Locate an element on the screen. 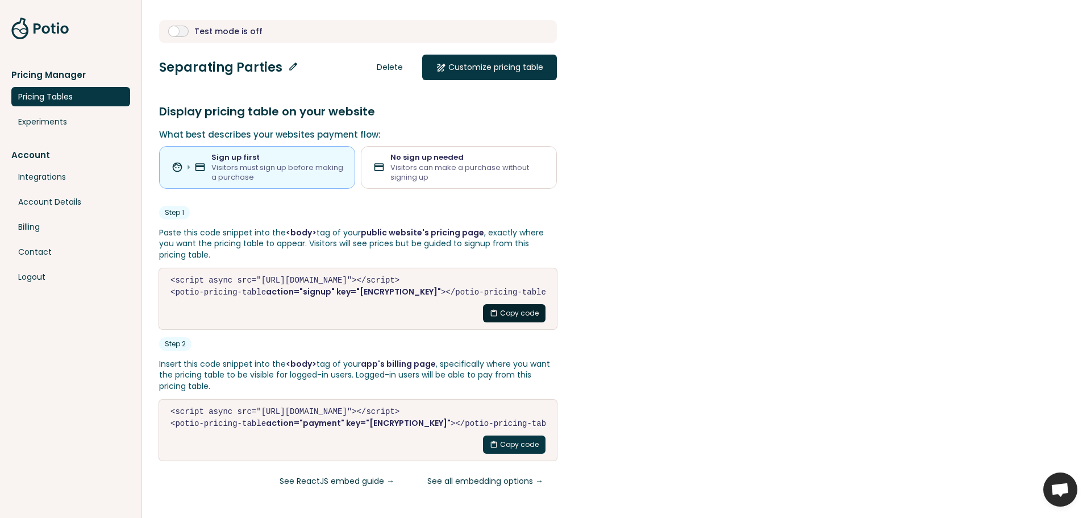 This screenshot has width=1091, height=518. a: Billing is located at coordinates (70, 227).